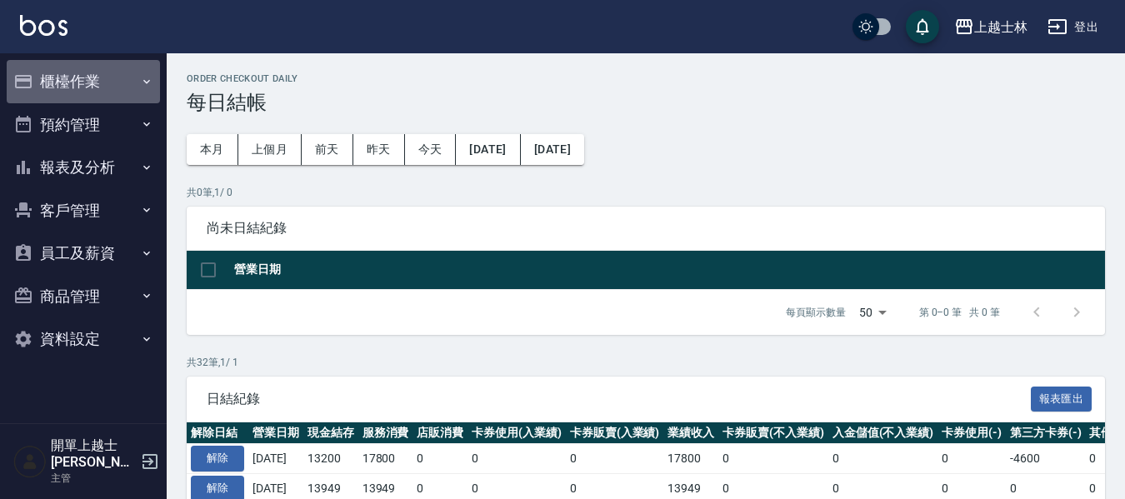 The width and height of the screenshot is (1125, 499). What do you see at coordinates (517, 433) in the screenshot?
I see `th: 卡券使用(入業績)` at bounding box center [517, 433].